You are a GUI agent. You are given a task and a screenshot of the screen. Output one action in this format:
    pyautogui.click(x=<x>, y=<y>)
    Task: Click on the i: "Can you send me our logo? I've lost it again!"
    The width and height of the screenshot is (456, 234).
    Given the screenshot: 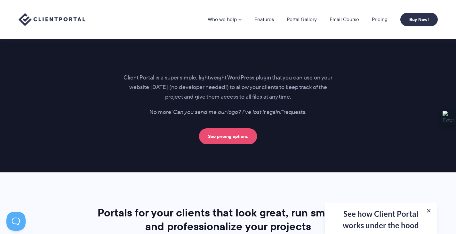 What is the action you would take?
    pyautogui.click(x=227, y=112)
    